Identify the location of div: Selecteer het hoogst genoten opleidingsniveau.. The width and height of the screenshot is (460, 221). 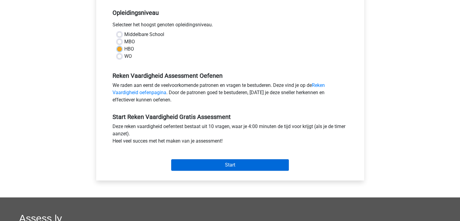
(230, 26).